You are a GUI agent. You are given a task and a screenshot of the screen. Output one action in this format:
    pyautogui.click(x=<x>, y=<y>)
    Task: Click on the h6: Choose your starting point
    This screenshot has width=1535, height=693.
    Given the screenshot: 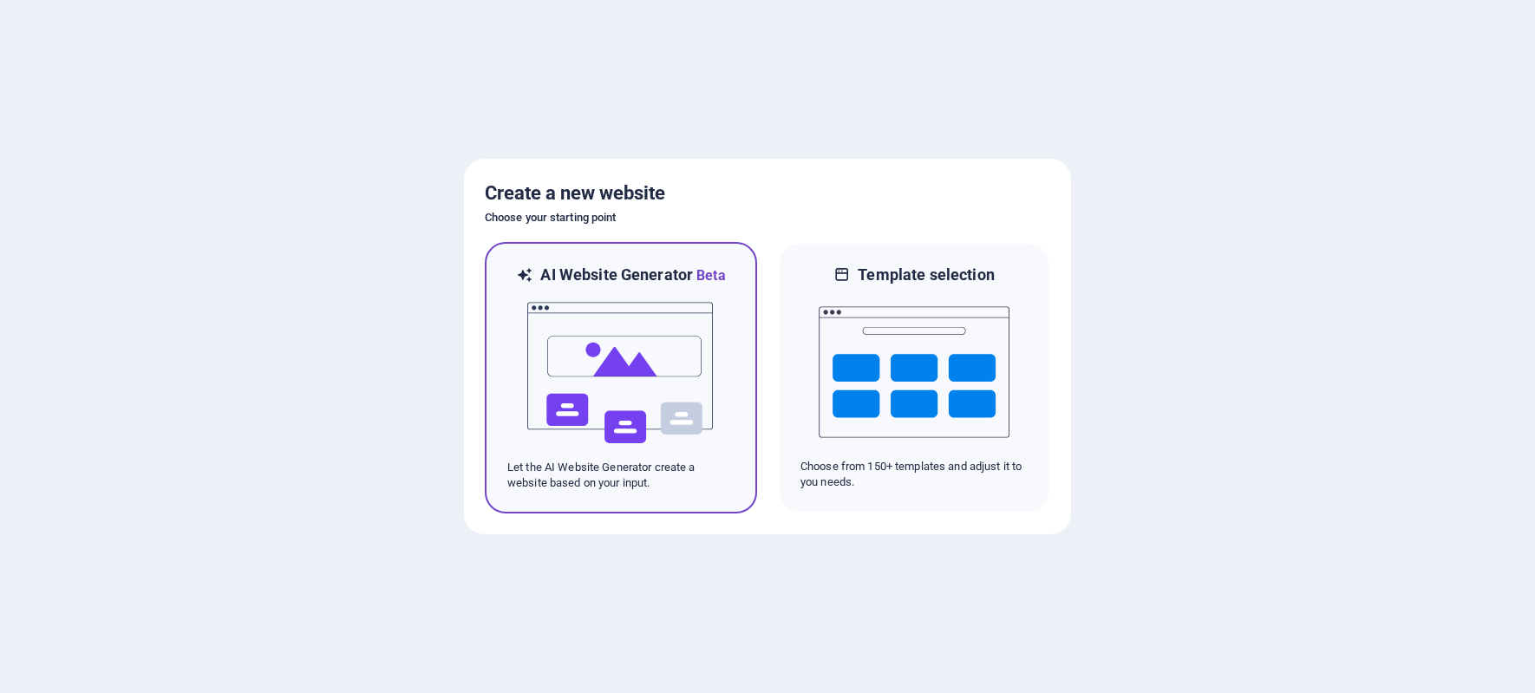 What is the action you would take?
    pyautogui.click(x=768, y=218)
    